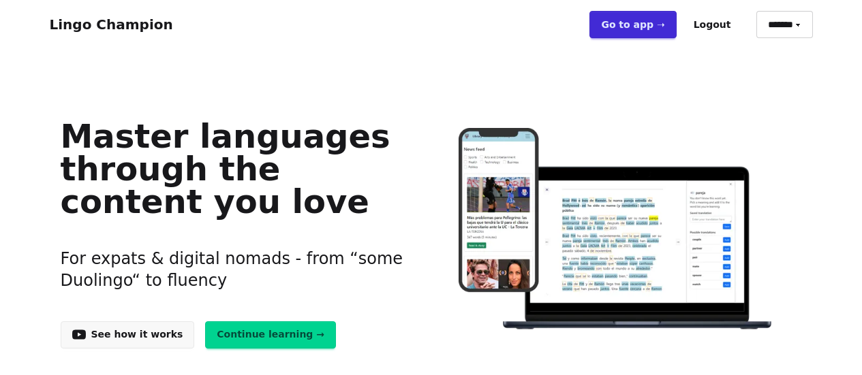 The width and height of the screenshot is (862, 375). I want to click on a: See how it works, so click(127, 335).